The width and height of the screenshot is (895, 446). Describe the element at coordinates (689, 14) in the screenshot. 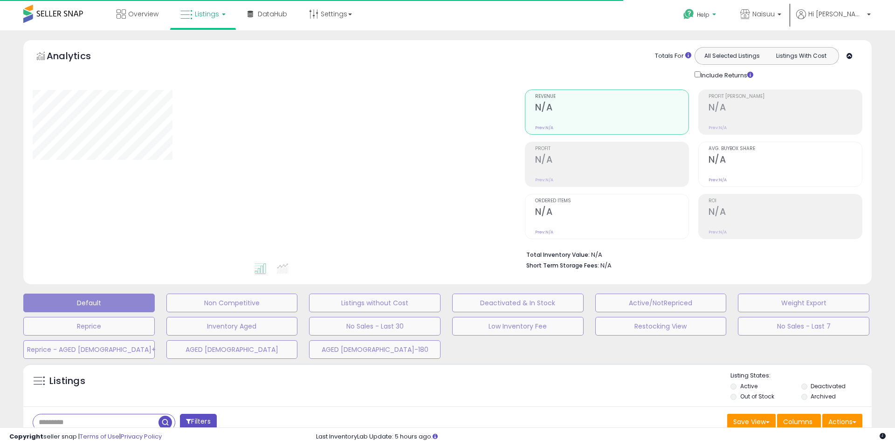

I see `i: Get Help` at that location.